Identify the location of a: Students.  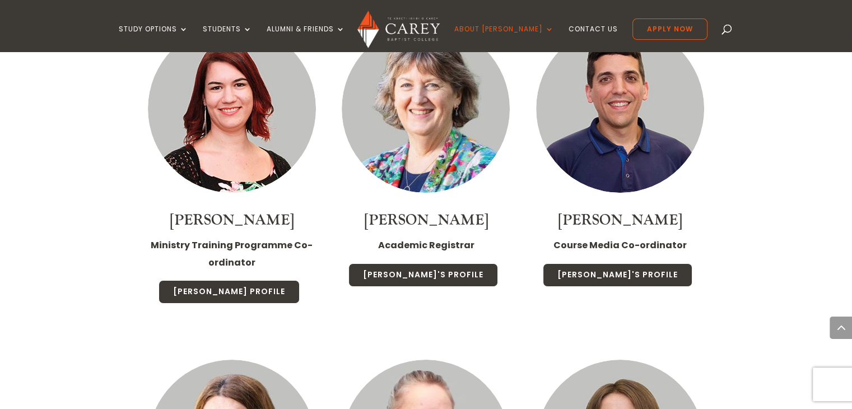
(227, 38).